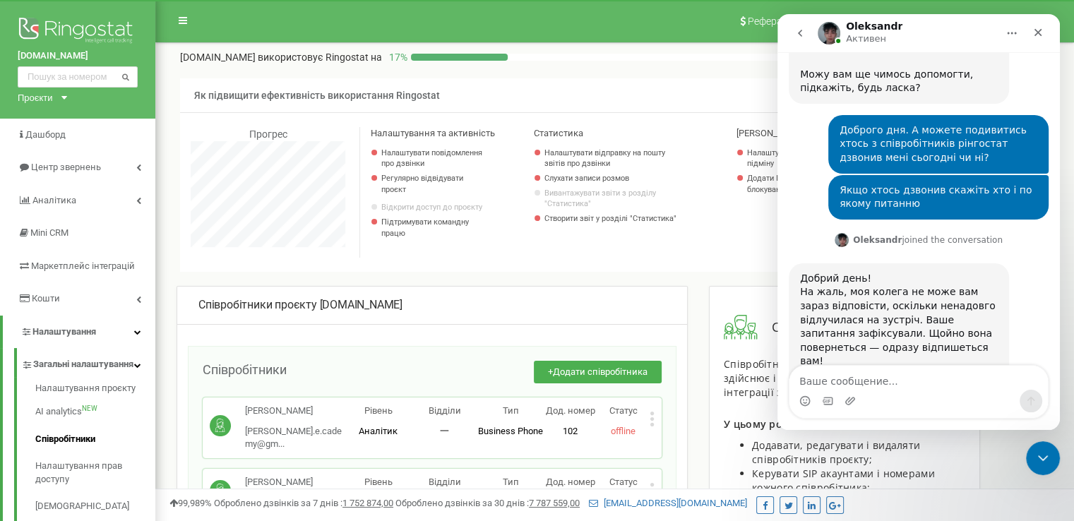 Image resolution: width=1074 pixels, height=521 pixels. I want to click on span: Співробітник - це користувач проєкту, який здійснює і приймає виклики і бере участь в інтеграції ..., so click(835, 378).